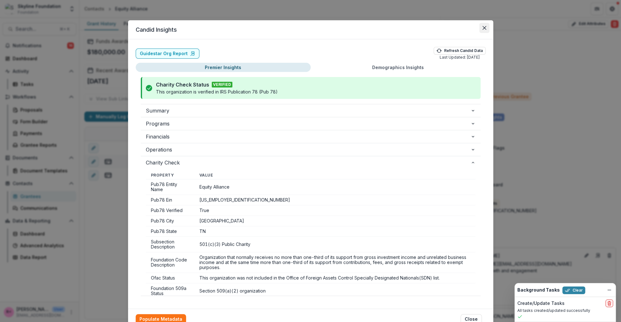 This screenshot has width=621, height=322. What do you see at coordinates (308, 163) in the screenshot?
I see `span: Charity Check` at bounding box center [308, 163].